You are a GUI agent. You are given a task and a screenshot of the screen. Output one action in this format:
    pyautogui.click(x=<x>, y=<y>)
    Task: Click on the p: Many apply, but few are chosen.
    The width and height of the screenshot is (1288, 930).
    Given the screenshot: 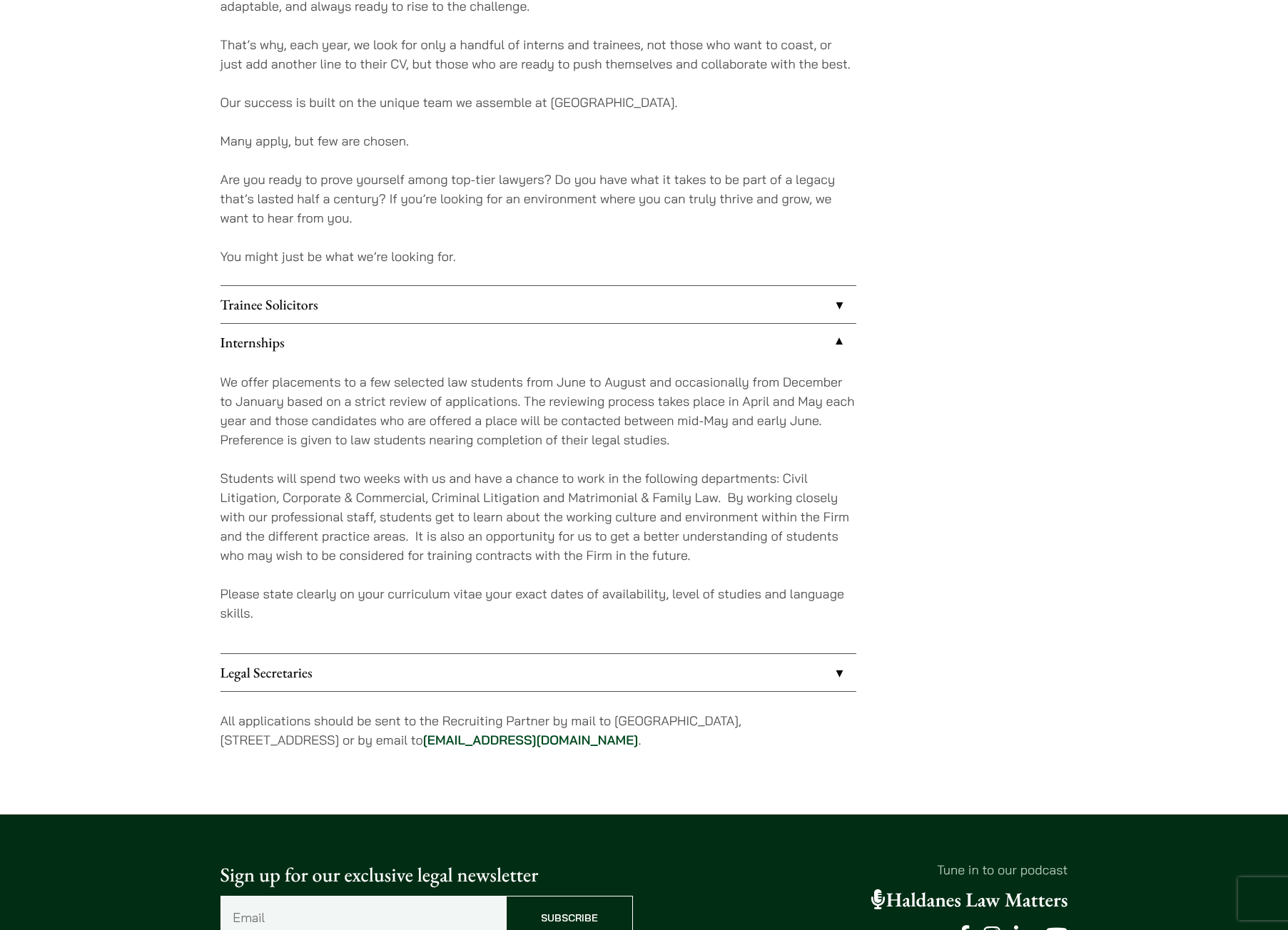 What is the action you would take?
    pyautogui.click(x=538, y=141)
    